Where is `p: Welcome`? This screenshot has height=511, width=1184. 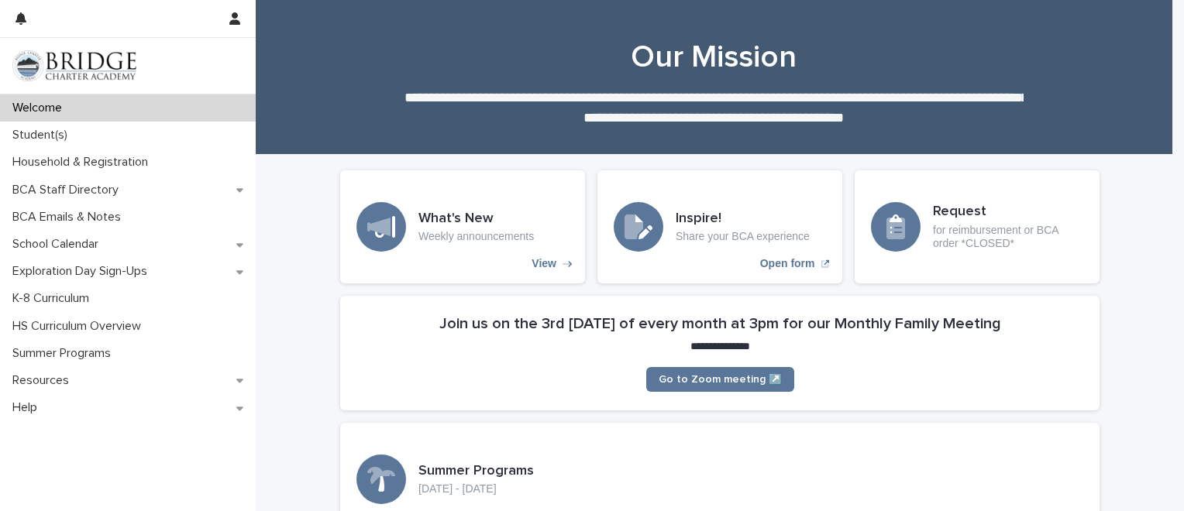 p: Welcome is located at coordinates (40, 108).